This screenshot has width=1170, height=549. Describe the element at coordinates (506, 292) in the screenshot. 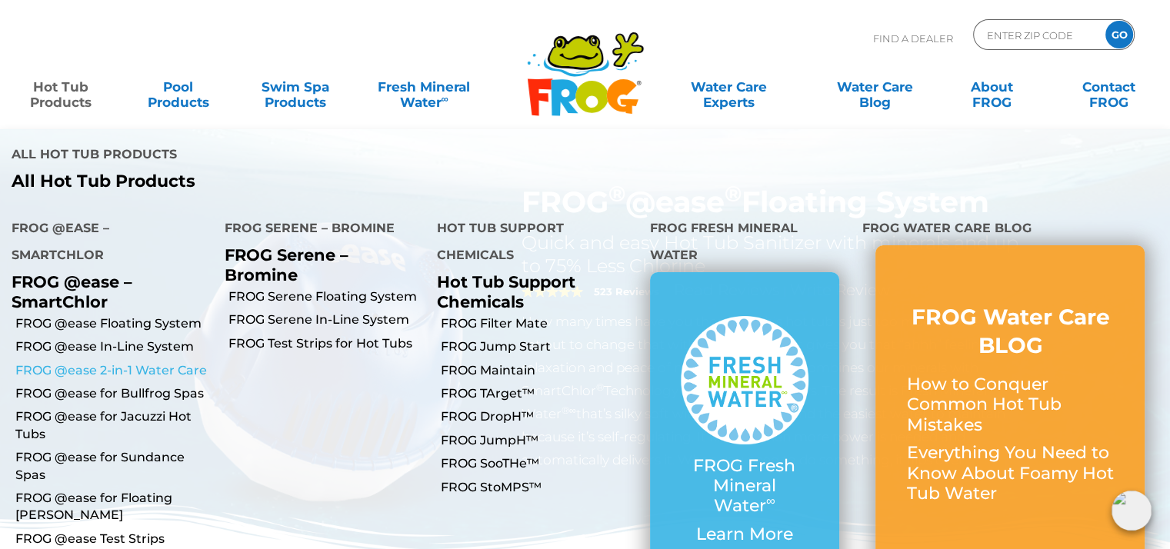

I see `a: Hot Tub Support Chemicals` at that location.